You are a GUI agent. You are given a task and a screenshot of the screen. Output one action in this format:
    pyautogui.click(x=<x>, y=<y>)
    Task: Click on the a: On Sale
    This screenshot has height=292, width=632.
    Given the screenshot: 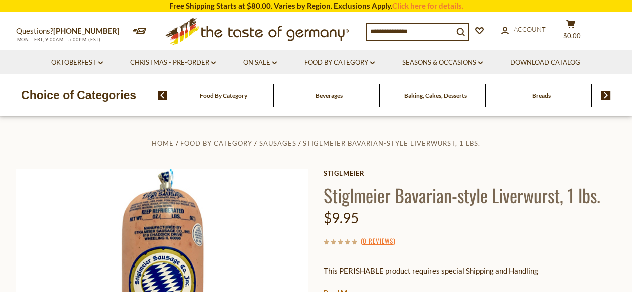 What is the action you would take?
    pyautogui.click(x=260, y=63)
    